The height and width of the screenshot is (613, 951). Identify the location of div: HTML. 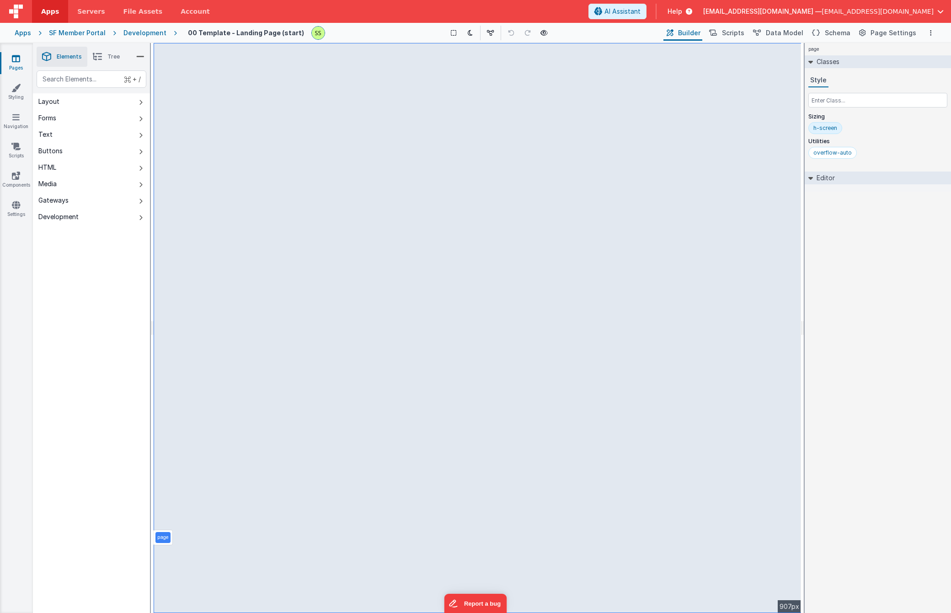
(47, 167).